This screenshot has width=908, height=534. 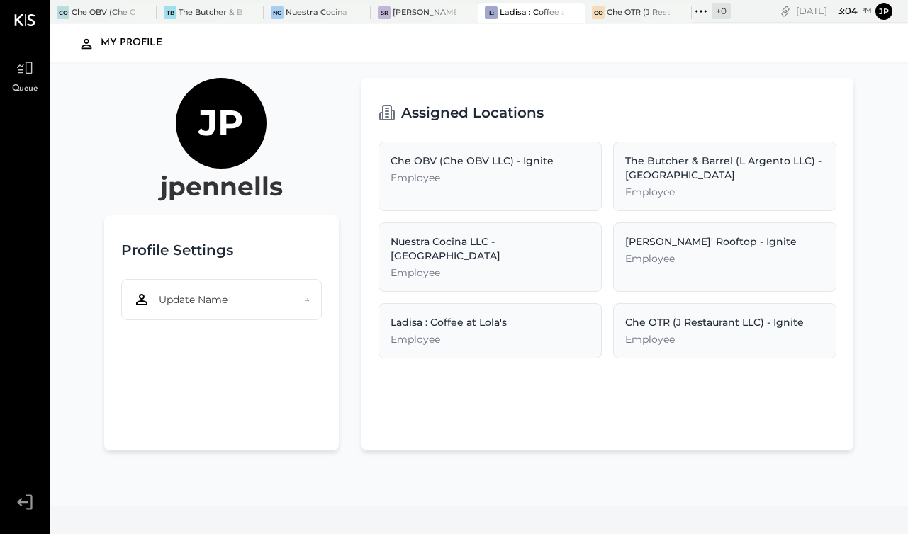 What do you see at coordinates (721, 11) in the screenshot?
I see `div: + 0` at bounding box center [721, 11].